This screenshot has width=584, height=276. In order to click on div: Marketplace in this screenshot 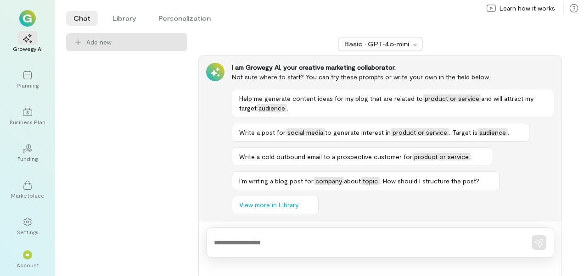, I will do `click(28, 196)`.